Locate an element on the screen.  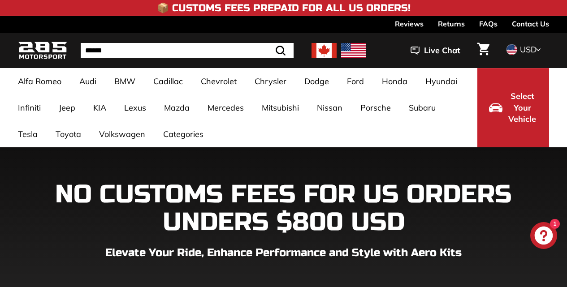
a: Mercedes is located at coordinates (225, 108).